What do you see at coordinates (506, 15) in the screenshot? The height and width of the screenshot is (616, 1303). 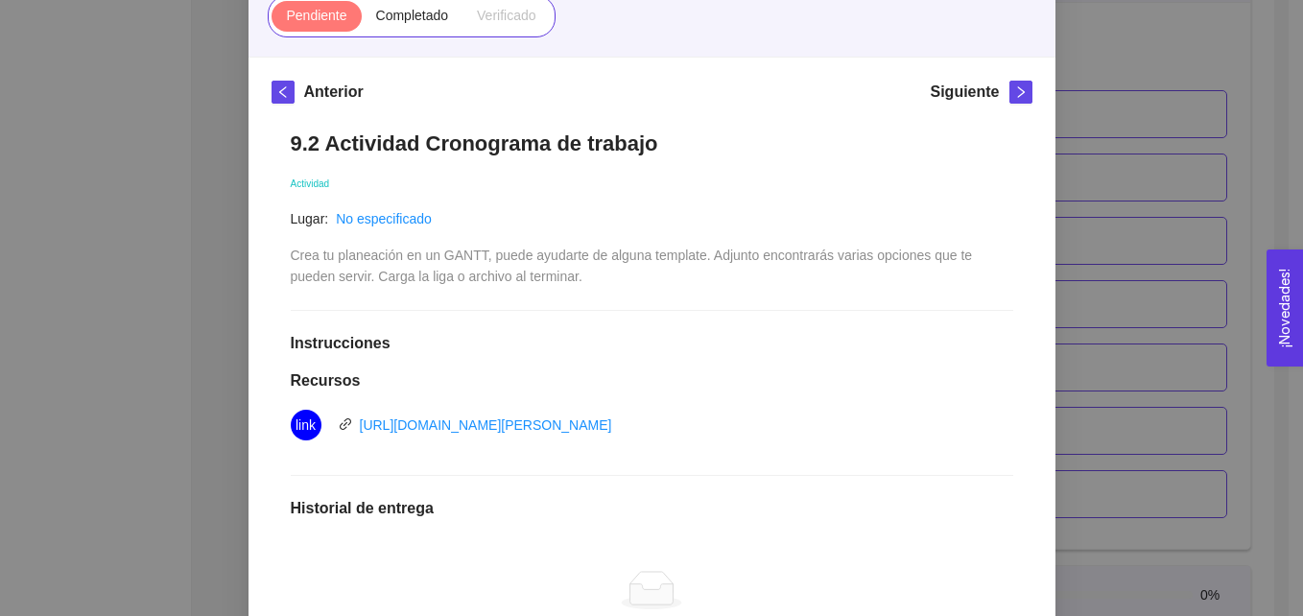 I see `span: Verificado` at bounding box center [506, 15].